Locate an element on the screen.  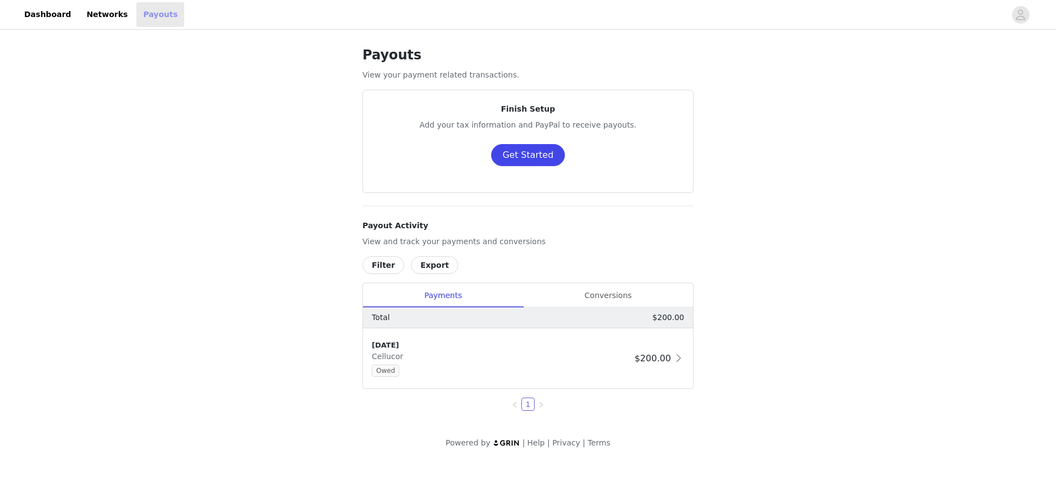
li: Previous Page is located at coordinates (515, 404).